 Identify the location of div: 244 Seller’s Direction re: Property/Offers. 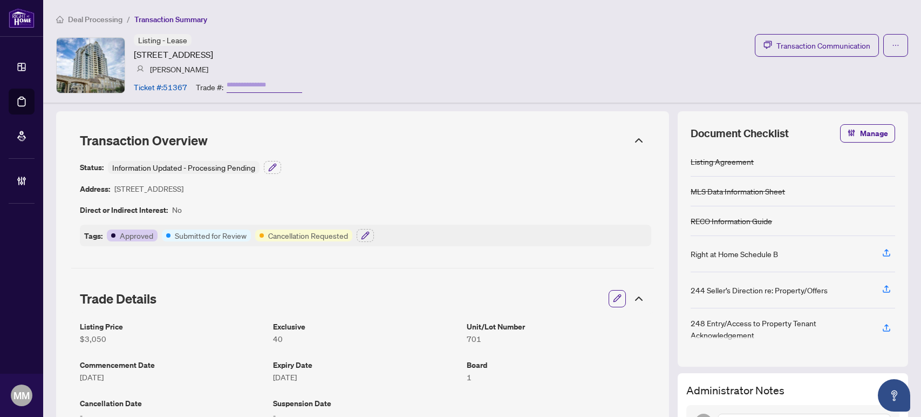
(759, 290).